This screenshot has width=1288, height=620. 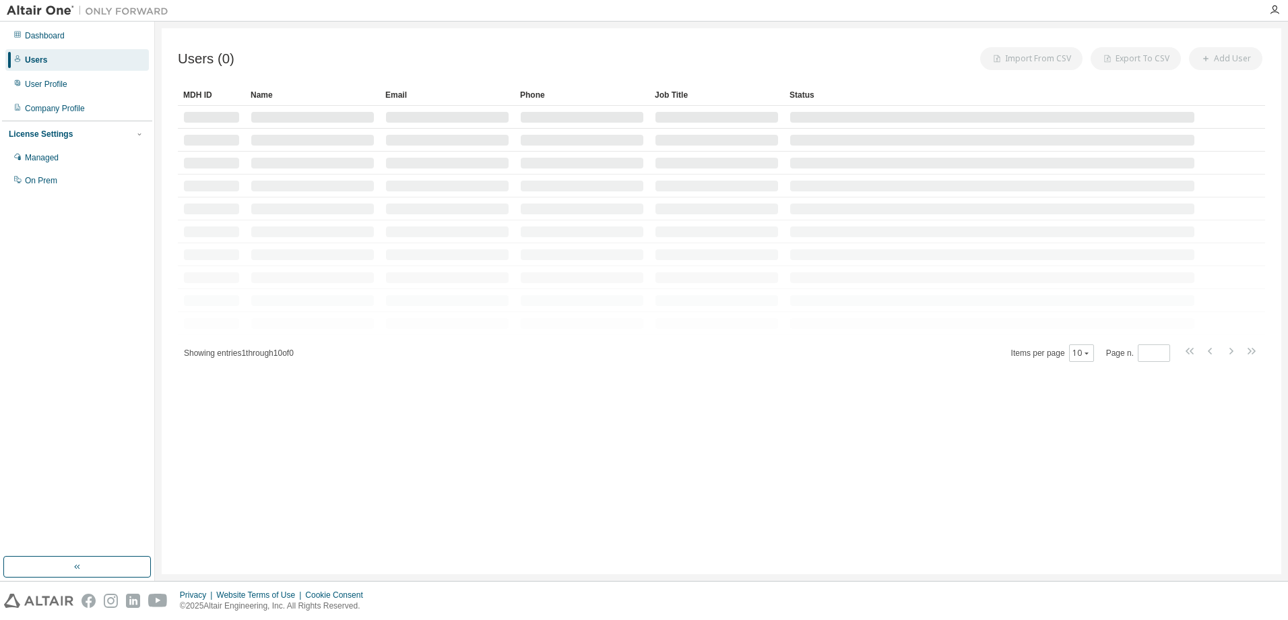 What do you see at coordinates (133, 600) in the screenshot?
I see `img: linkedin.svg` at bounding box center [133, 600].